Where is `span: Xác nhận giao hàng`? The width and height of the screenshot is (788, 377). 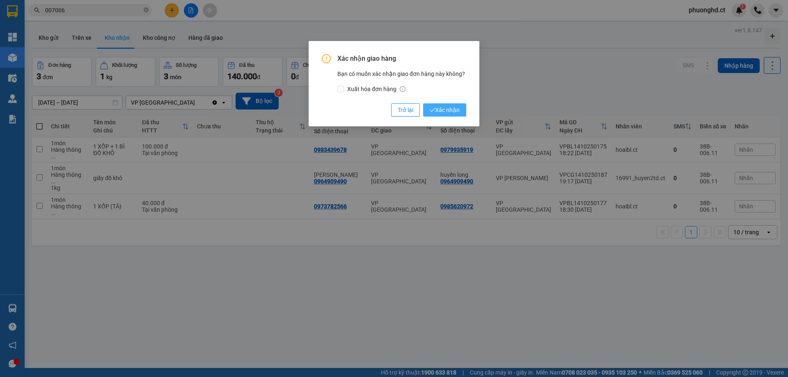 span: Xác nhận giao hàng is located at coordinates (402, 59).